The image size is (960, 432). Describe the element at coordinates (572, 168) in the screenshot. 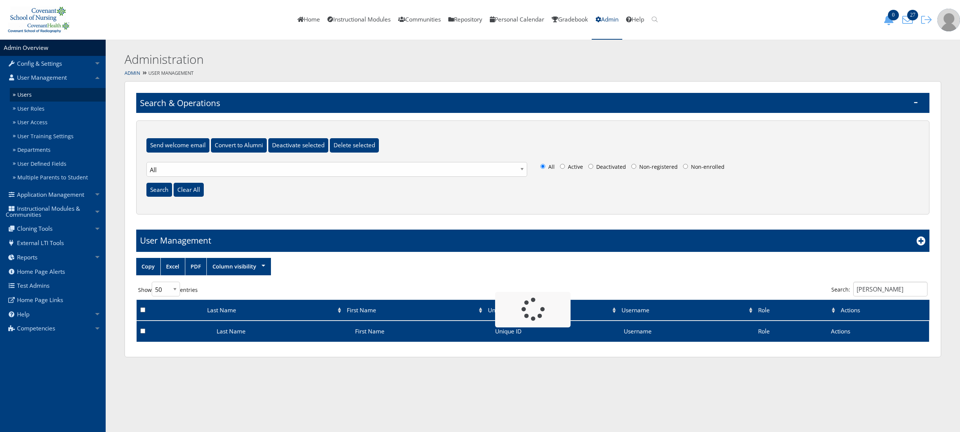

I see `label: Active` at that location.